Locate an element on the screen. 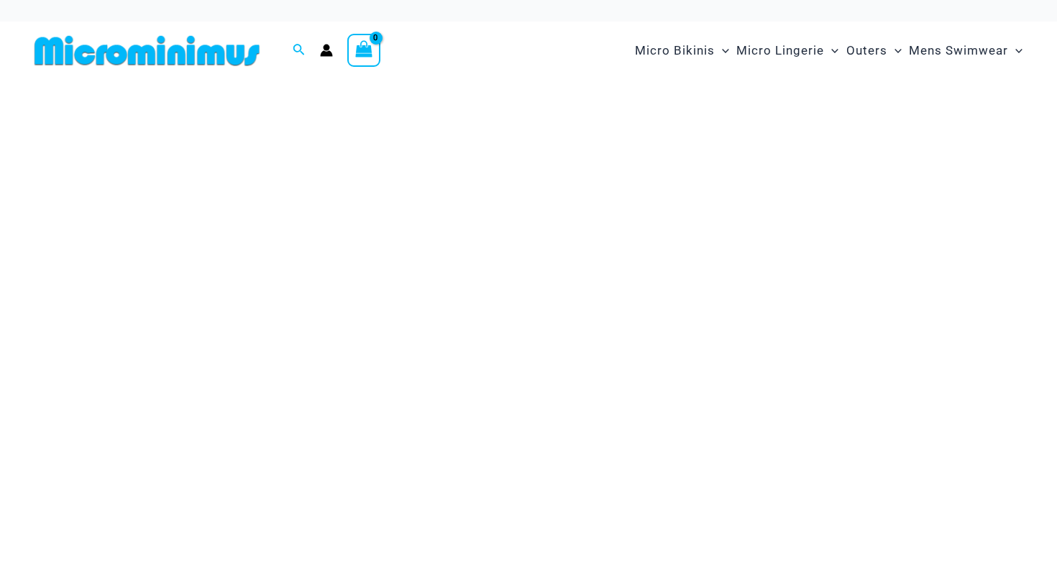  nav: Site Navigation is located at coordinates (828, 50).